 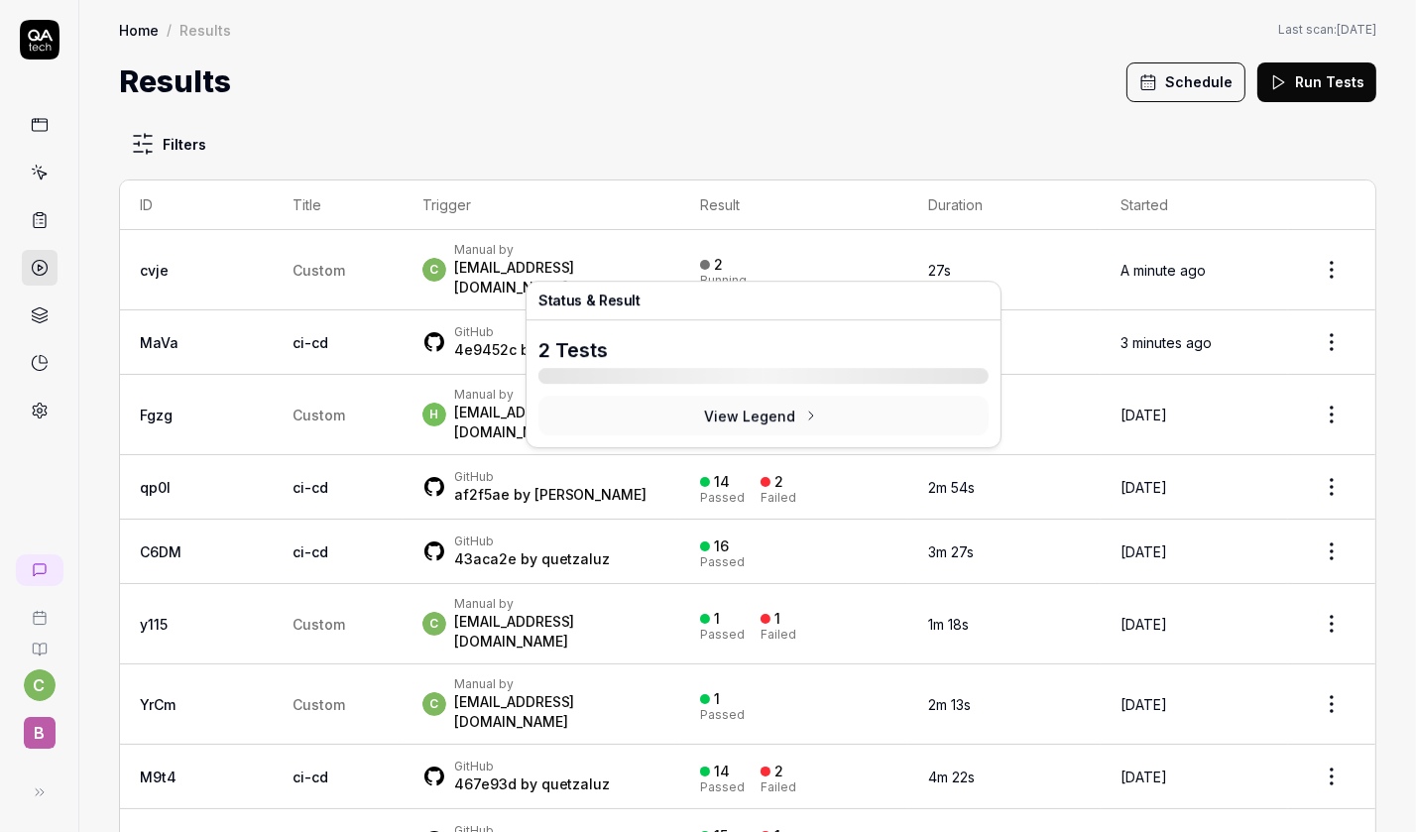 I want to click on a: Fgzg, so click(x=156, y=414).